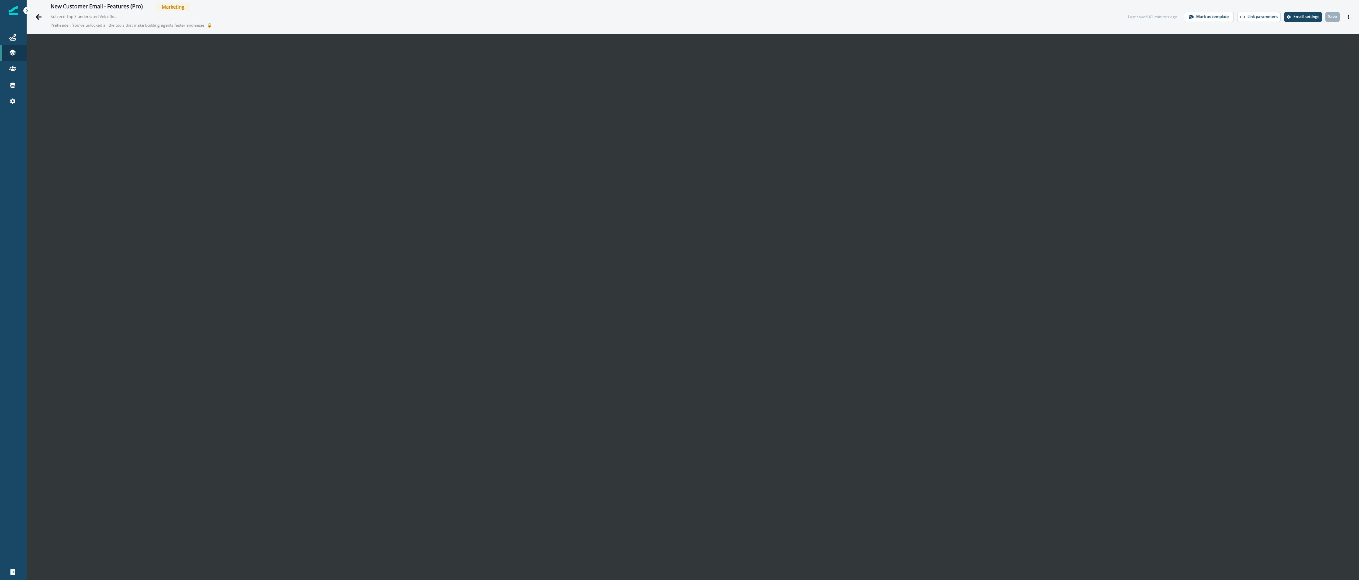 The width and height of the screenshot is (1359, 580). I want to click on button: Actions, so click(1348, 17).